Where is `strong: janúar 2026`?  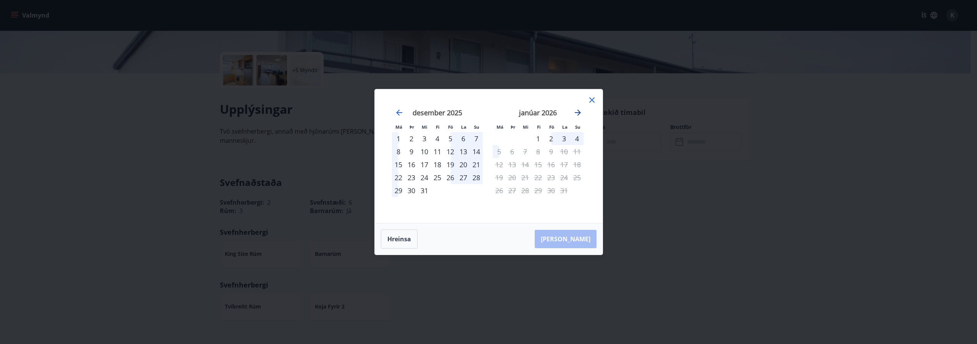
strong: janúar 2026 is located at coordinates (538, 113).